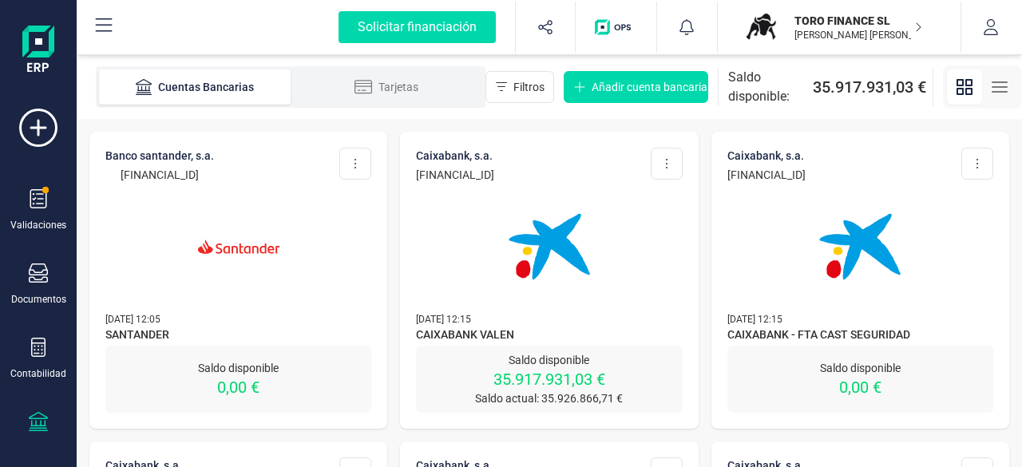 The height and width of the screenshot is (467, 1022). I want to click on div: Tarjetas, so click(386, 87).